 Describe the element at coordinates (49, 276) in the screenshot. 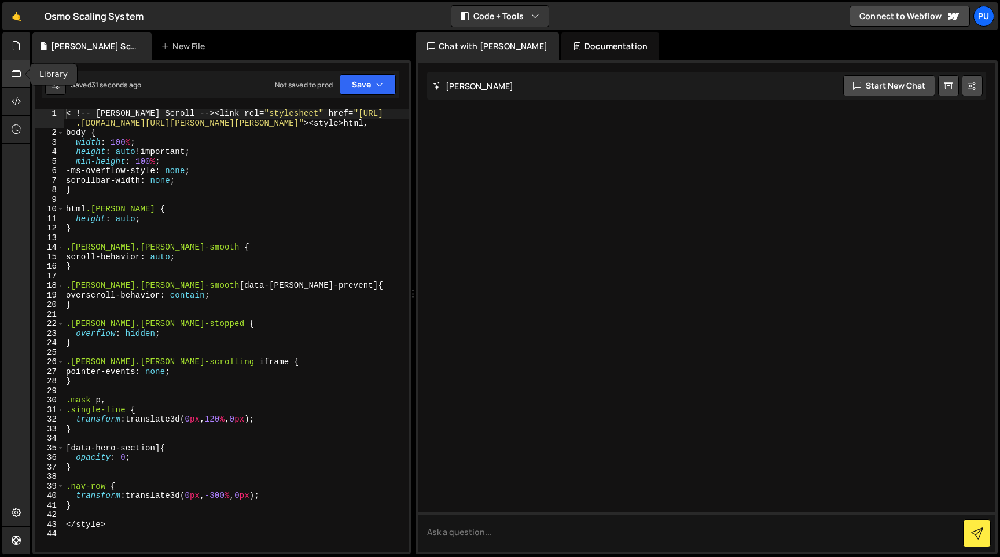

I see `div: 17` at that location.